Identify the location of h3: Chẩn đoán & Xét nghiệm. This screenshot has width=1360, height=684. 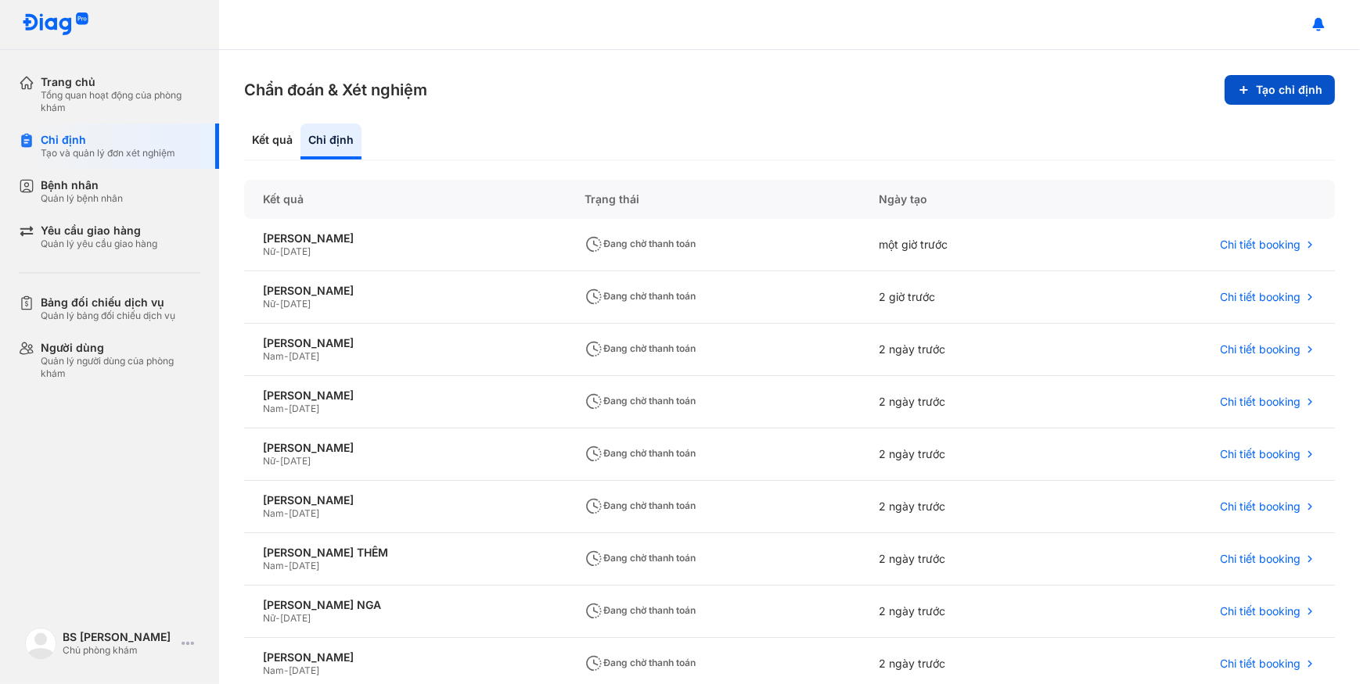
(336, 90).